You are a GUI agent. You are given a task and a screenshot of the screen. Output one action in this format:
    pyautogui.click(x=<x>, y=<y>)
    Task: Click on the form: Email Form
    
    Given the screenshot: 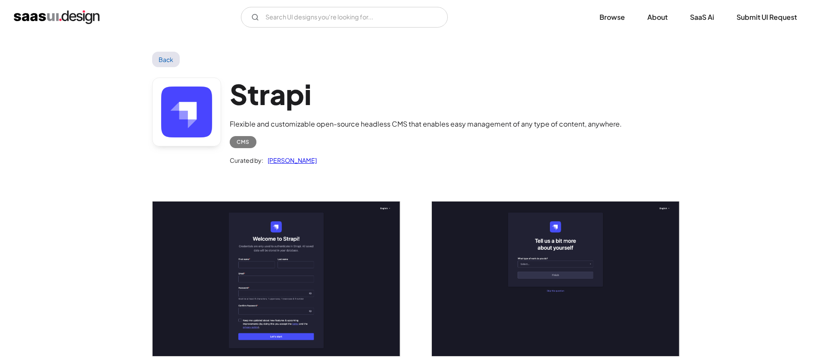 What is the action you would take?
    pyautogui.click(x=344, y=17)
    